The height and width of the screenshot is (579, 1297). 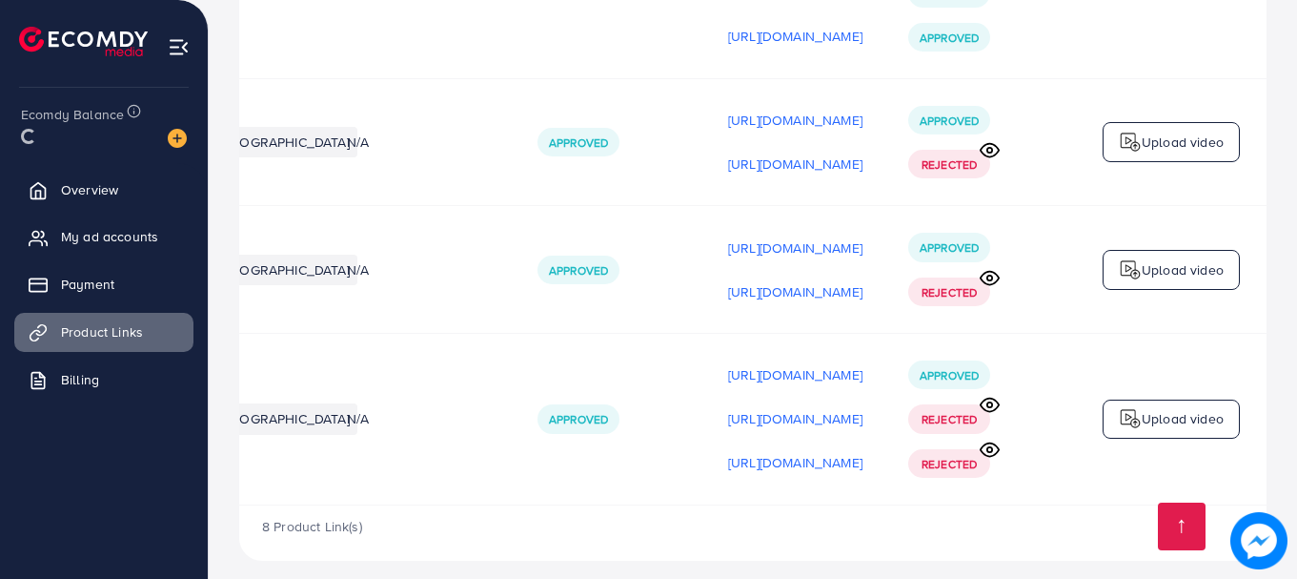 What do you see at coordinates (80, 379) in the screenshot?
I see `span: Billing` at bounding box center [80, 379].